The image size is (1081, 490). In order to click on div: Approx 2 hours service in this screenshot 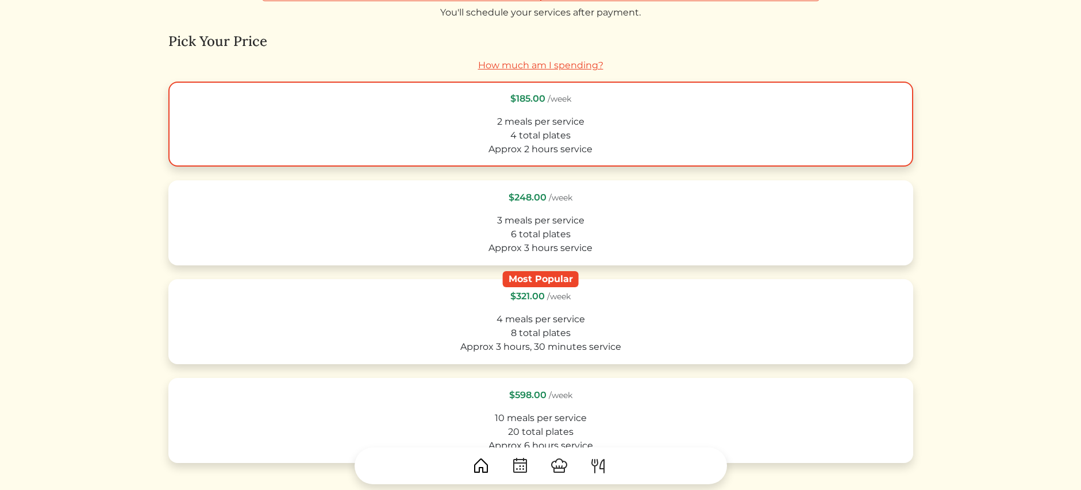, I will do `click(541, 149)`.